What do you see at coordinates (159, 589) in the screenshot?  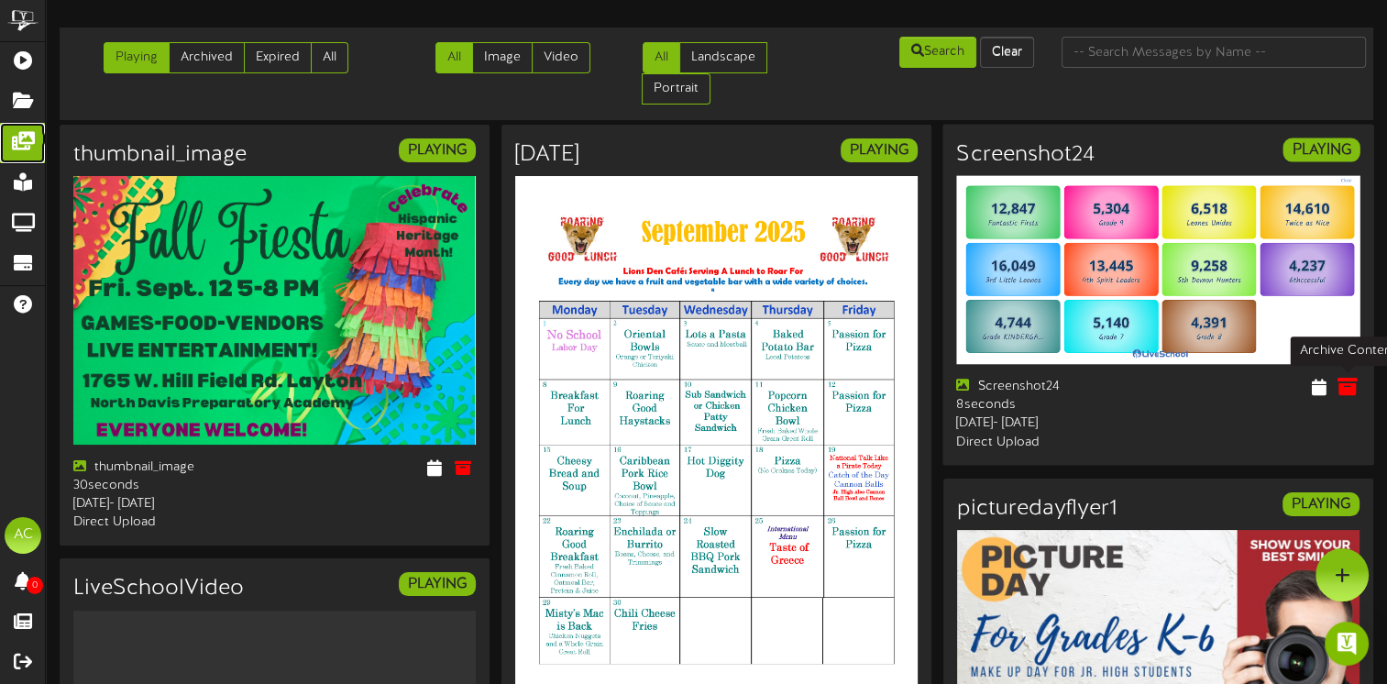 I see `h3: LiveSchoolVideo` at bounding box center [159, 589].